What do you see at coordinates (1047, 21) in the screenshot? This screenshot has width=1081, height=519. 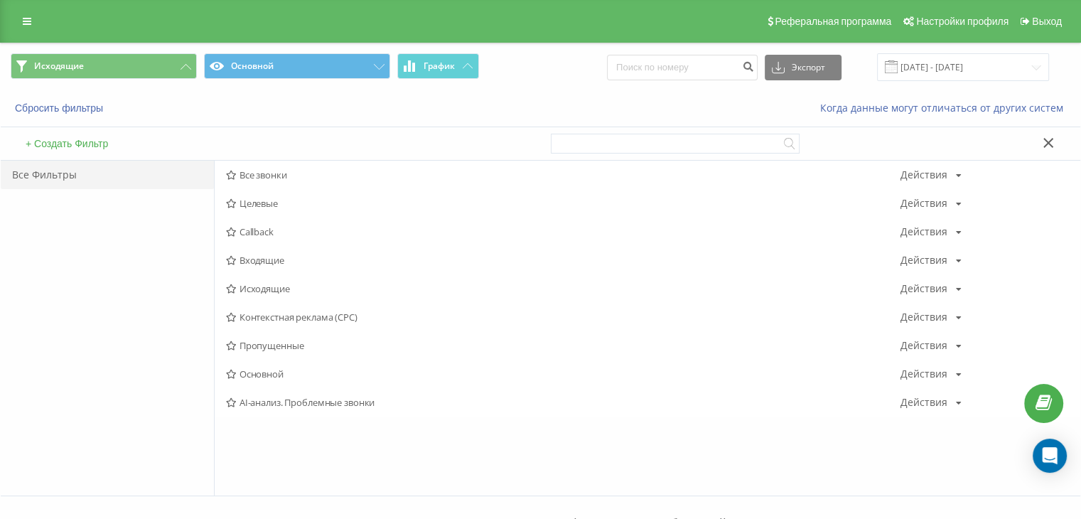 I see `span: Выход` at bounding box center [1047, 21].